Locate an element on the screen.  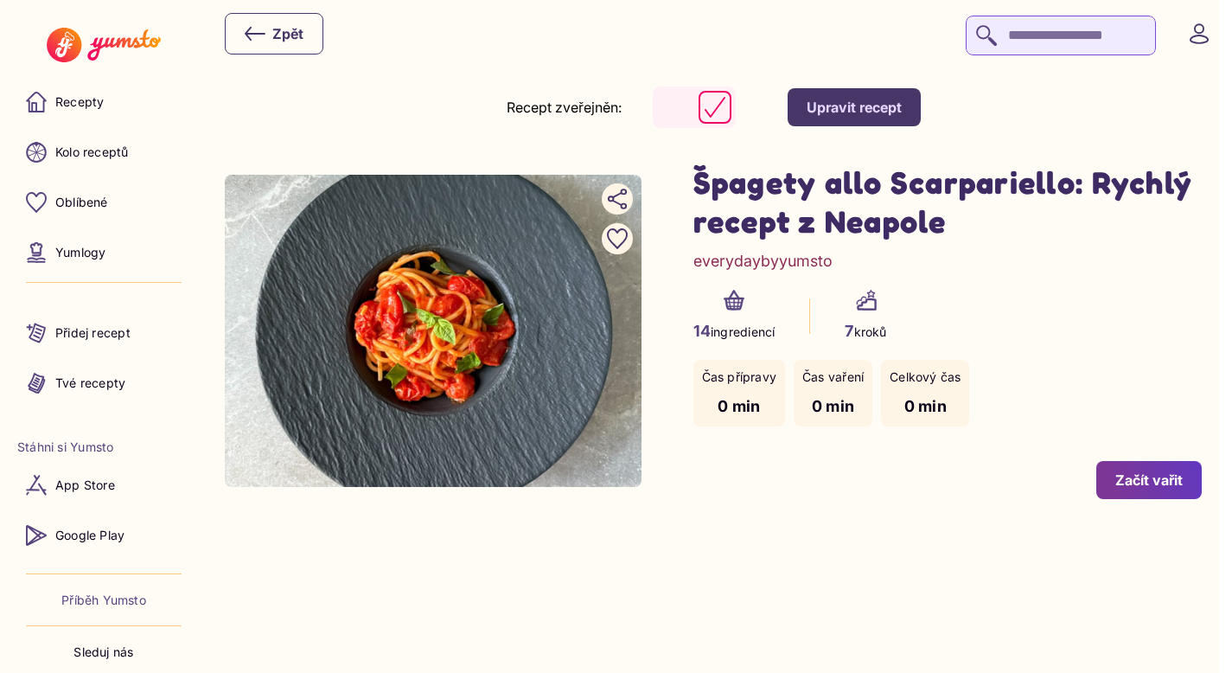
a: Příběh Yumsto is located at coordinates (104, 600).